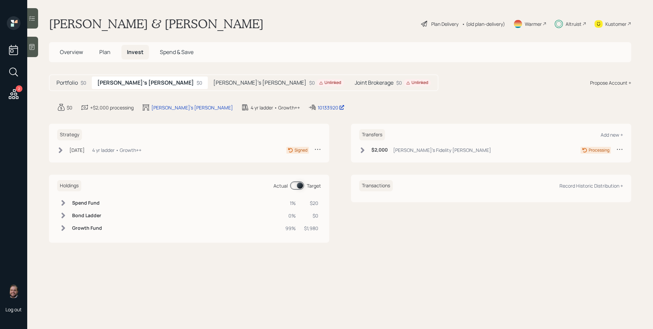 This screenshot has height=329, width=653. What do you see at coordinates (573, 24) in the screenshot?
I see `div: Altruist` at bounding box center [573, 24].